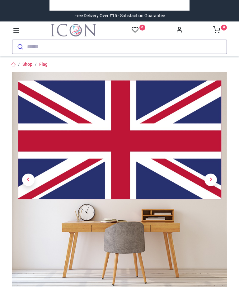 The image size is (239, 287). What do you see at coordinates (43, 64) in the screenshot?
I see `a: Flag` at bounding box center [43, 64].